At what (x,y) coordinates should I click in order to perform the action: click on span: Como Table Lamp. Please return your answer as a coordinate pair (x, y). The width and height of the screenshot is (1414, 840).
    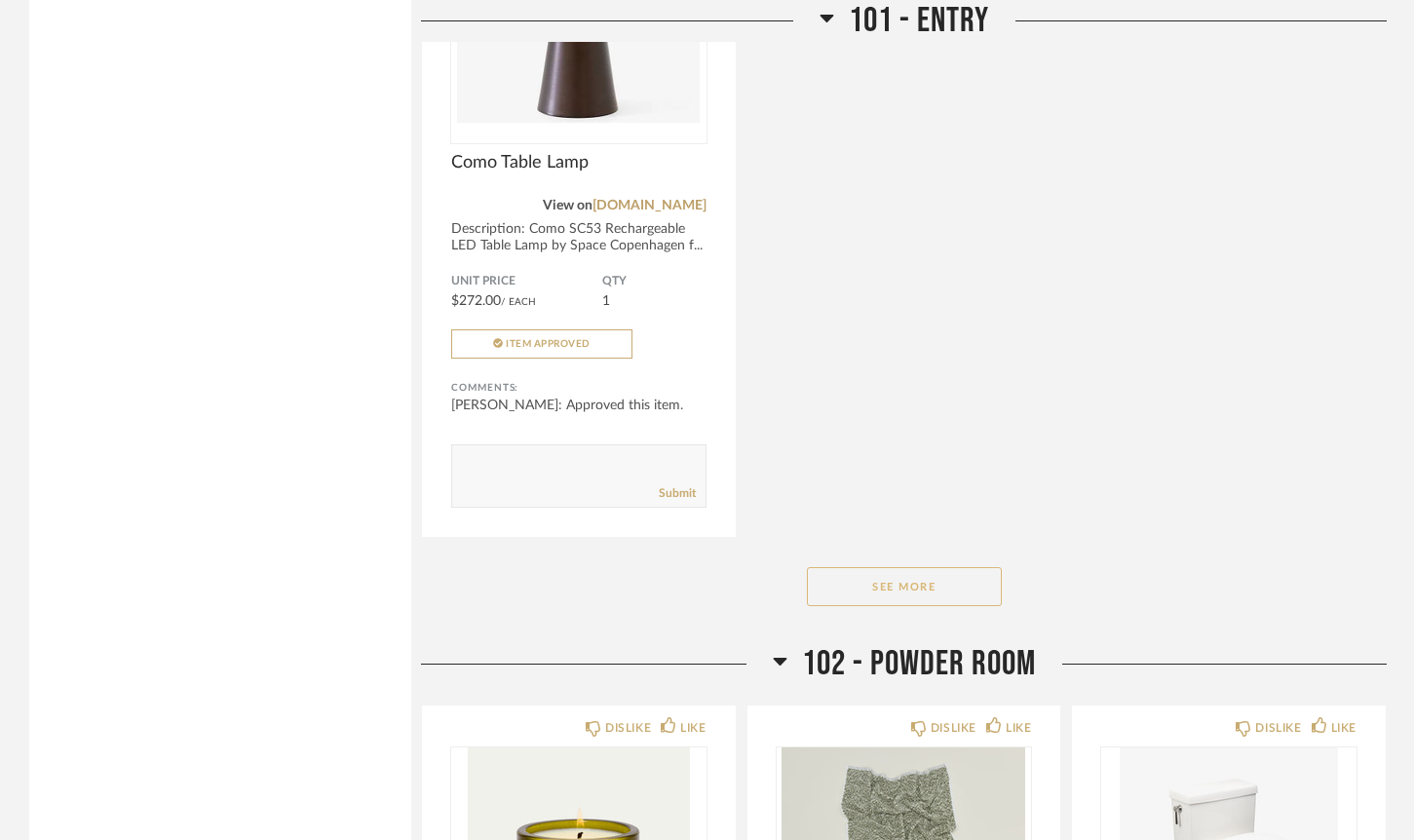
    Looking at the image, I should click on (579, 162).